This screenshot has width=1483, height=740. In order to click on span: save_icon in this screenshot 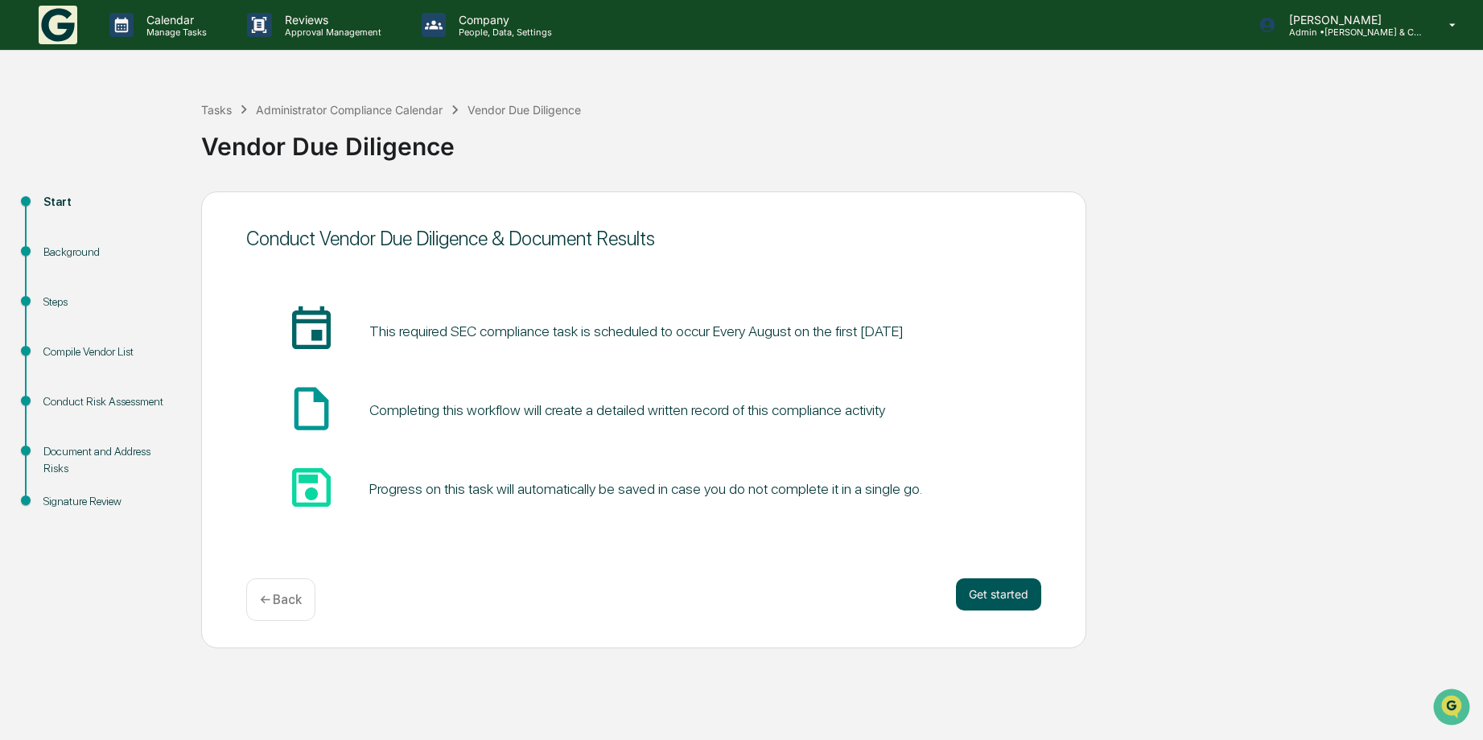, I will do `click(311, 488)`.